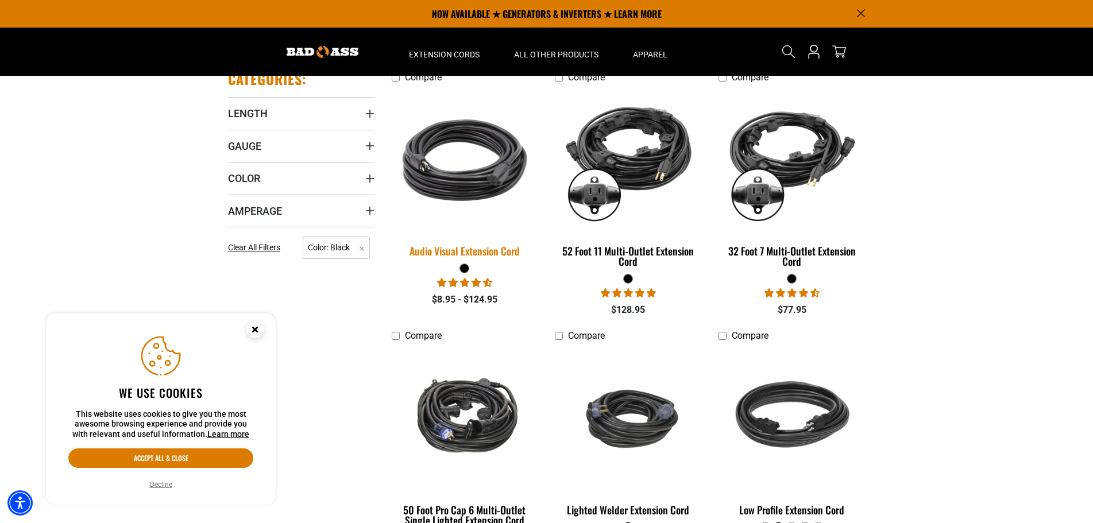 This screenshot has width=1093, height=523. What do you see at coordinates (465, 283) in the screenshot?
I see `span: 4.70 stars` at bounding box center [465, 283].